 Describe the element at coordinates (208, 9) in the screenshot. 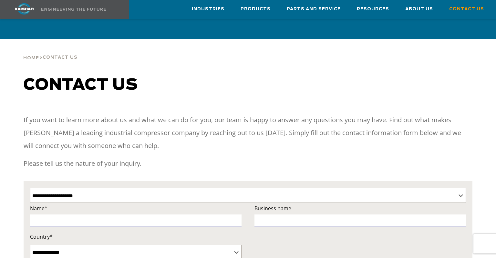

I see `a: Industries` at that location.